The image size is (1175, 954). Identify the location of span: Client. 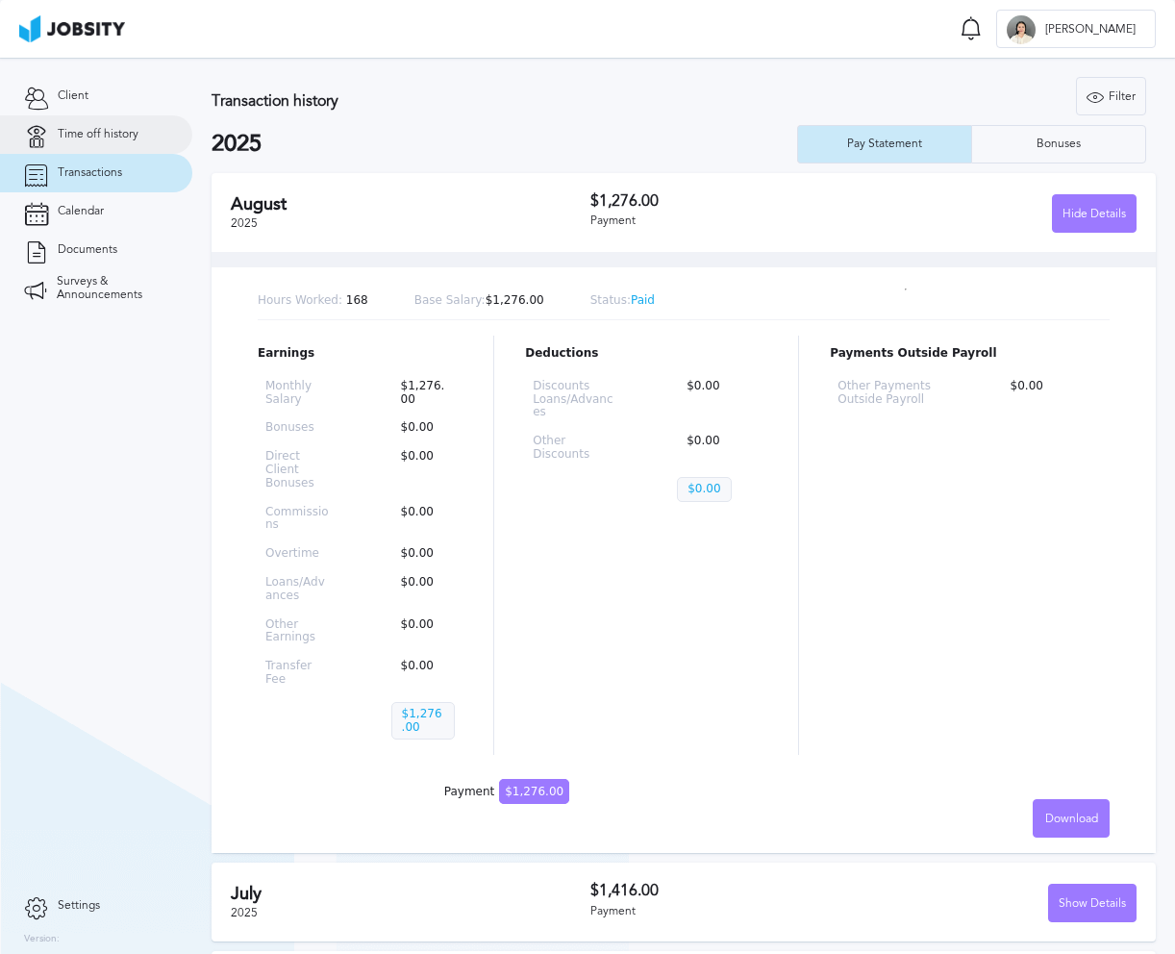
(73, 96).